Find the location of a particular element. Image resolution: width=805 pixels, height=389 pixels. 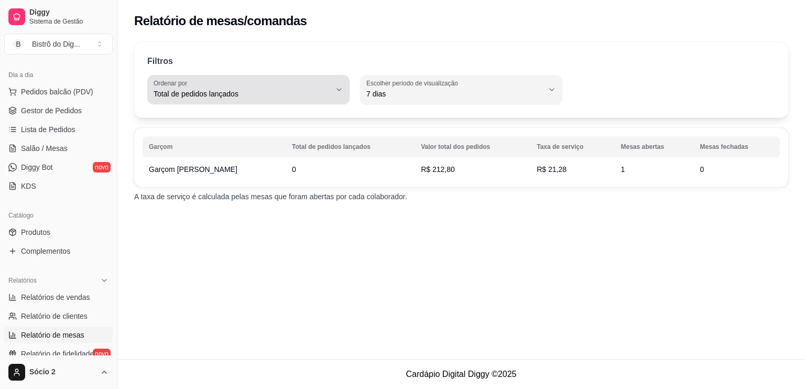

a: Relatórios de vendas is located at coordinates (58, 297).